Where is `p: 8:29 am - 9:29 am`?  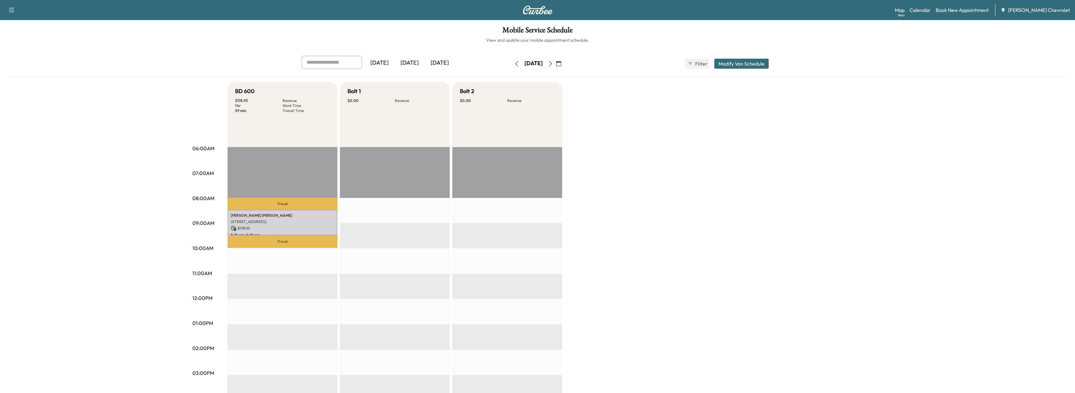 p: 8:29 am - 9:29 am is located at coordinates (282, 235).